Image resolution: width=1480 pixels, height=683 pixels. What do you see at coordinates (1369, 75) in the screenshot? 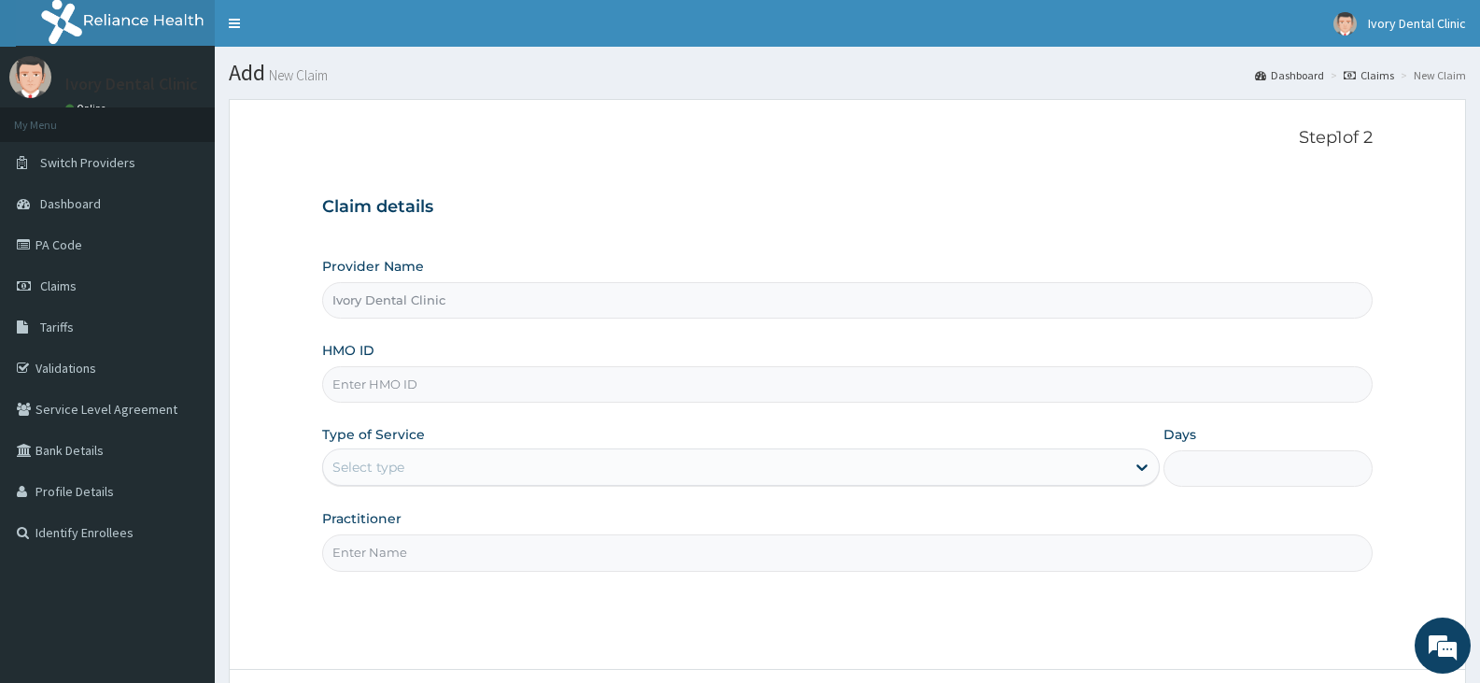
I see `a: Claims` at bounding box center [1369, 75].